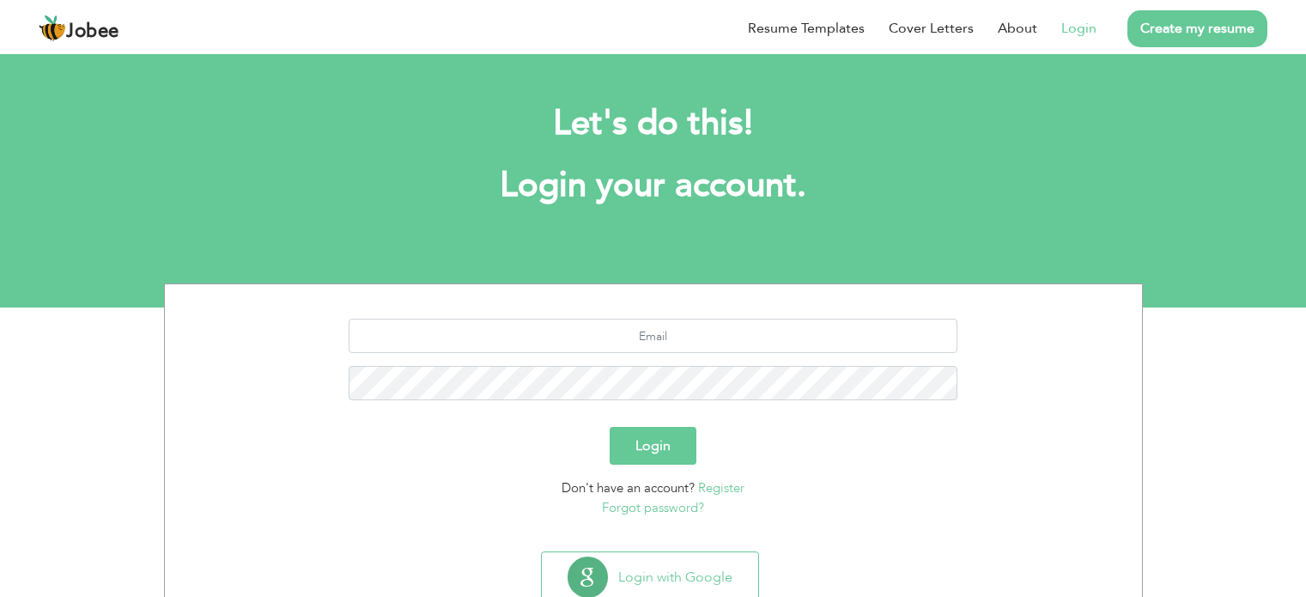 This screenshot has width=1306, height=597. Describe the element at coordinates (722, 488) in the screenshot. I see `a: Register` at that location.